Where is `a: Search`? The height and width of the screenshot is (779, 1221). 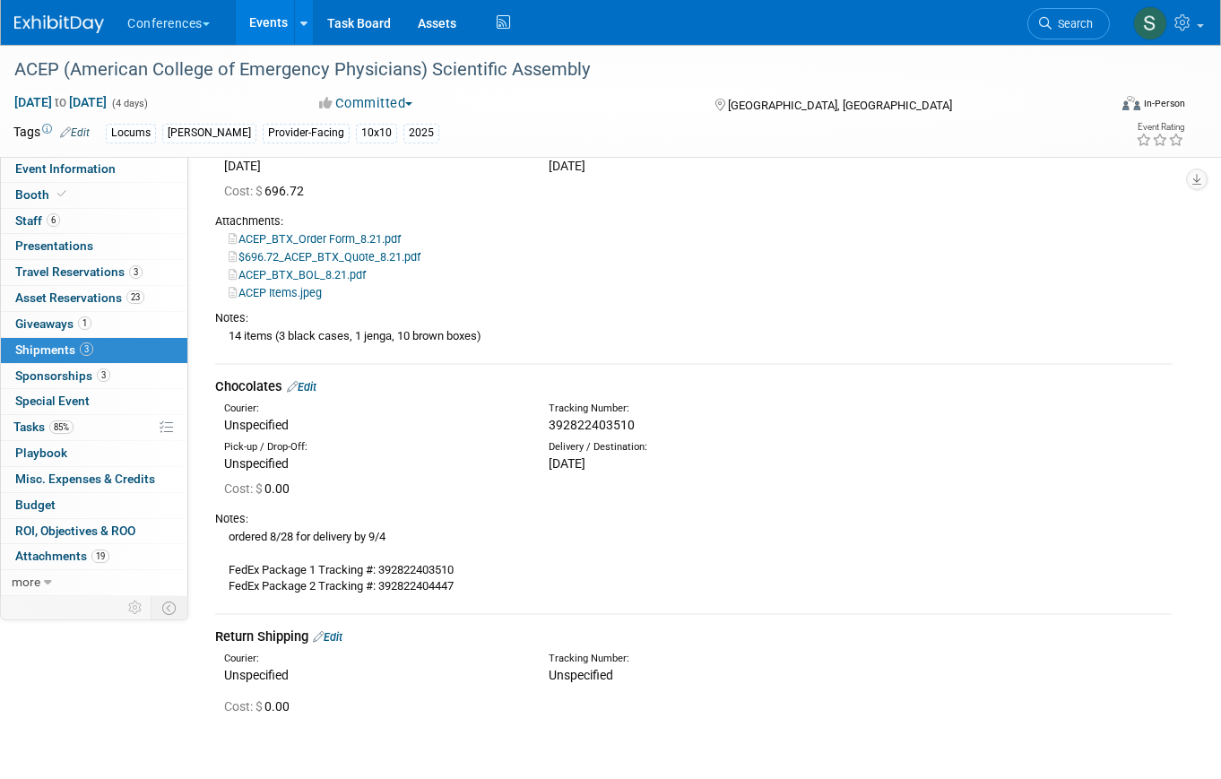 a: Search is located at coordinates (1069, 23).